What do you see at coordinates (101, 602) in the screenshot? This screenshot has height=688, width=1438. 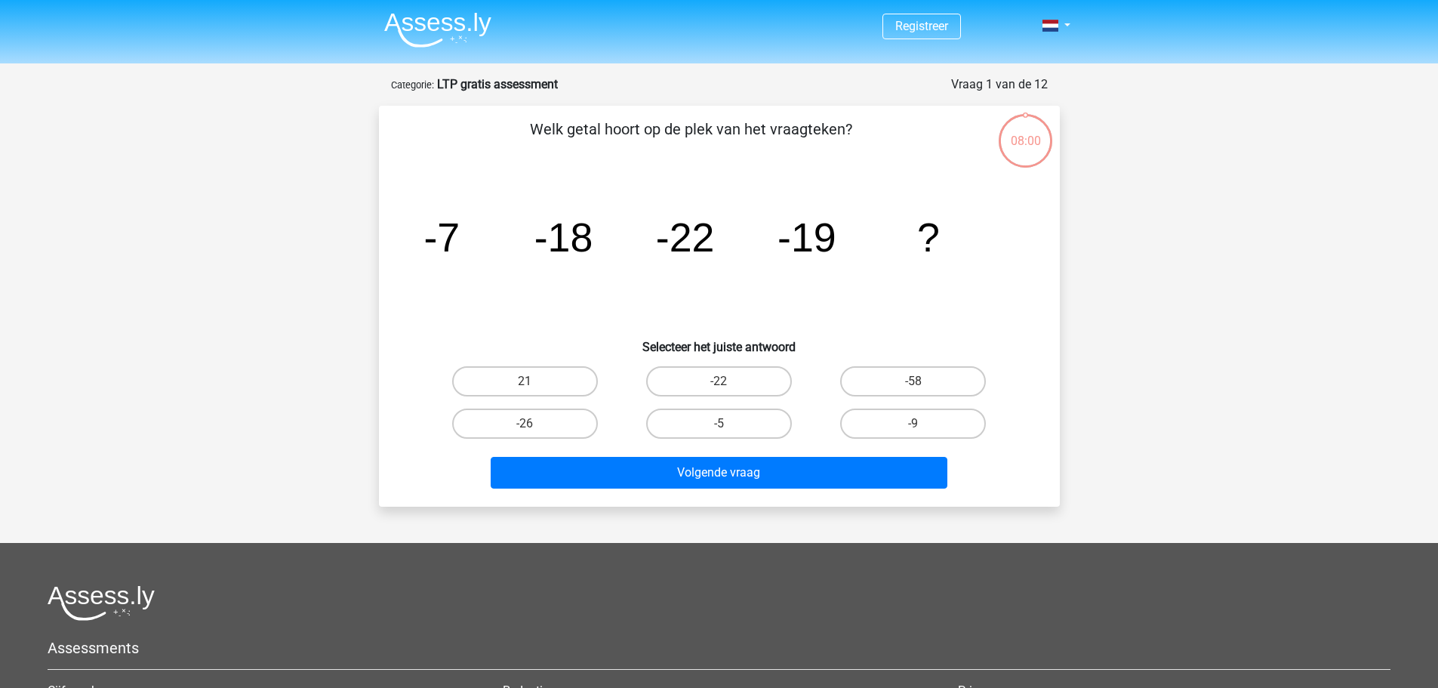 I see `img: Assessly logo` at bounding box center [101, 602].